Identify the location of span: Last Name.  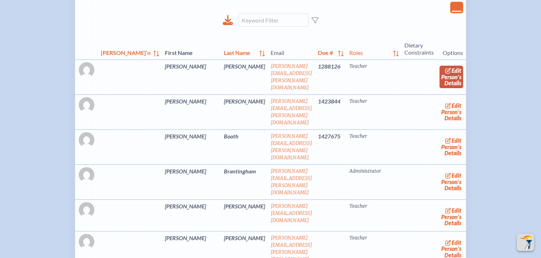
(240, 52).